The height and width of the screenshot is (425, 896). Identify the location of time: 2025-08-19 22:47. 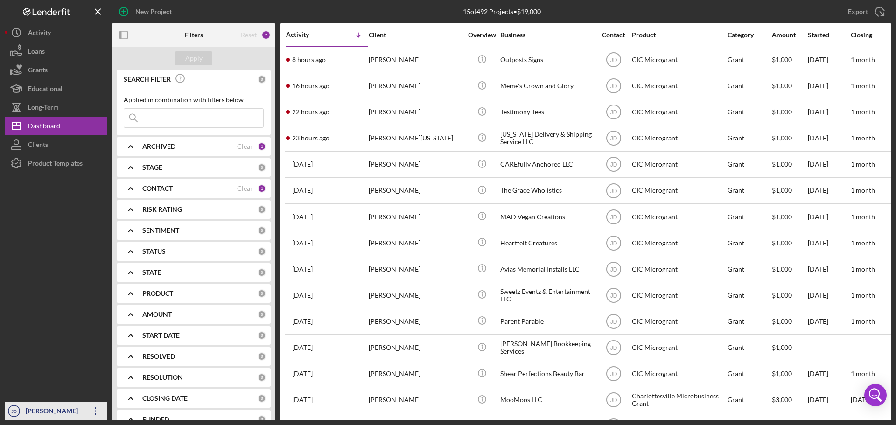
(302, 321).